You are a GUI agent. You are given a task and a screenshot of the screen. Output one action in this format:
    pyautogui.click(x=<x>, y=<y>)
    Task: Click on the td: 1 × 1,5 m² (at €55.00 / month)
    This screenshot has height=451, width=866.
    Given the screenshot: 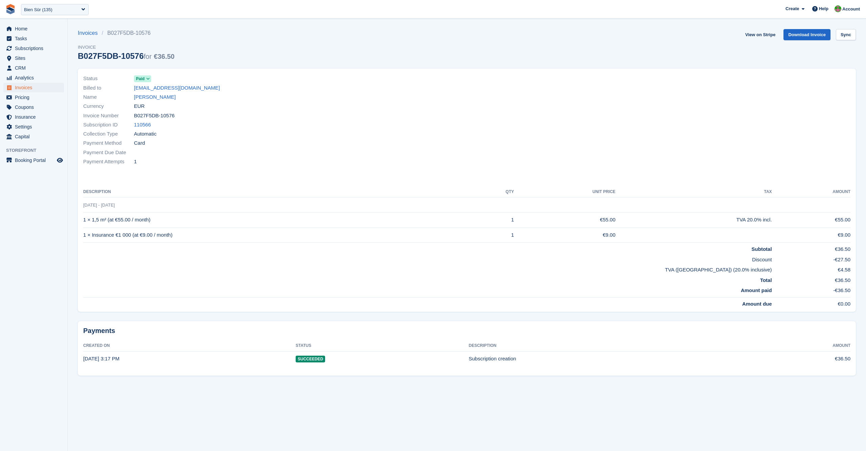 What is the action you would take?
    pyautogui.click(x=280, y=220)
    